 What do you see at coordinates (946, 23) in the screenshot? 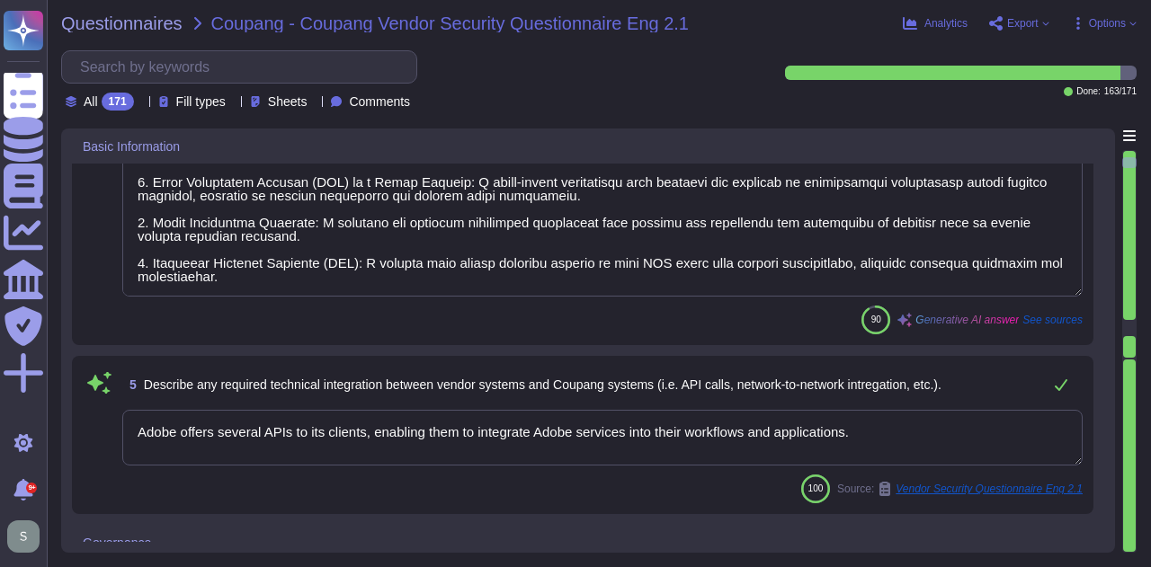
I see `span: Analytics` at bounding box center [946, 23].